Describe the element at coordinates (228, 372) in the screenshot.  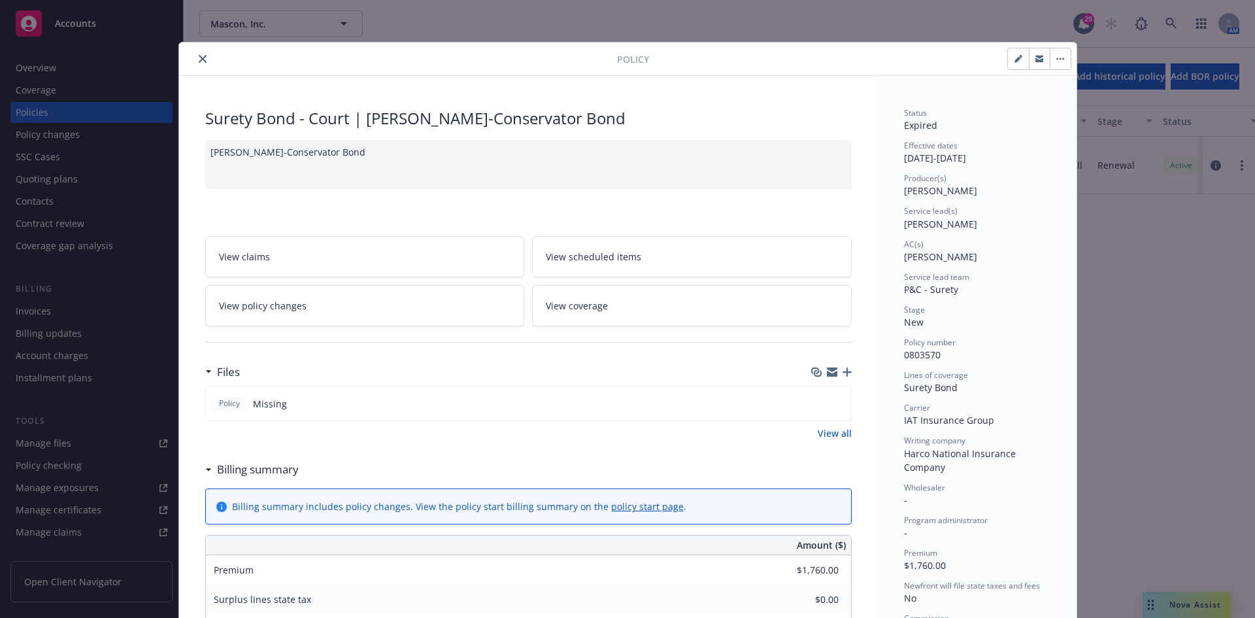
I see `h3: Files` at that location.